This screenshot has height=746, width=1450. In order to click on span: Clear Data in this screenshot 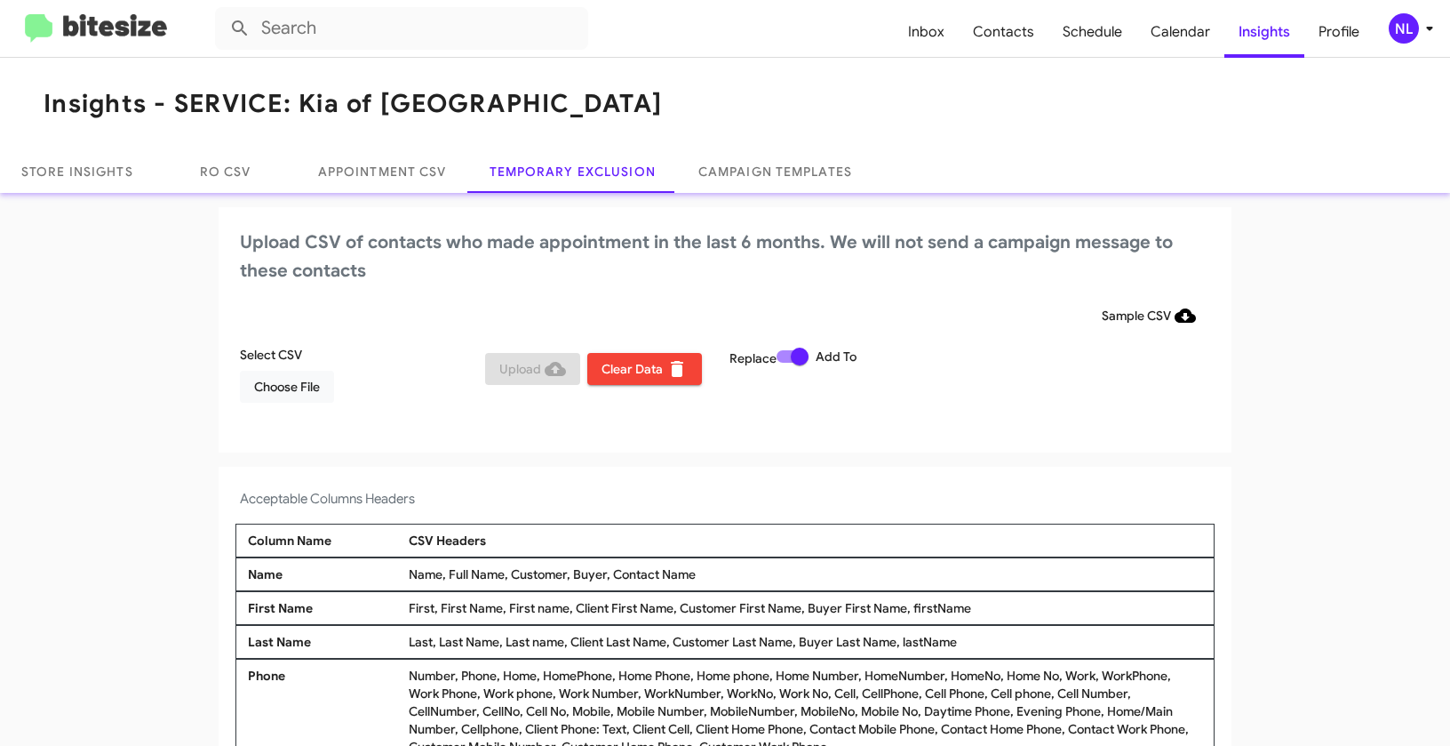, I will do `click(644, 369)`.